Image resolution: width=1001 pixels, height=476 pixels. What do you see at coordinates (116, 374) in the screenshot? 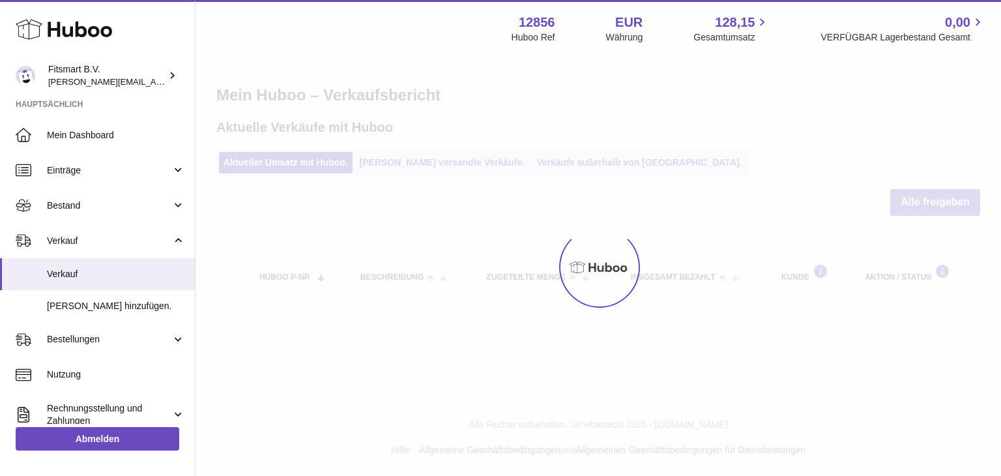
I see `span: Nutzung` at bounding box center [116, 374].